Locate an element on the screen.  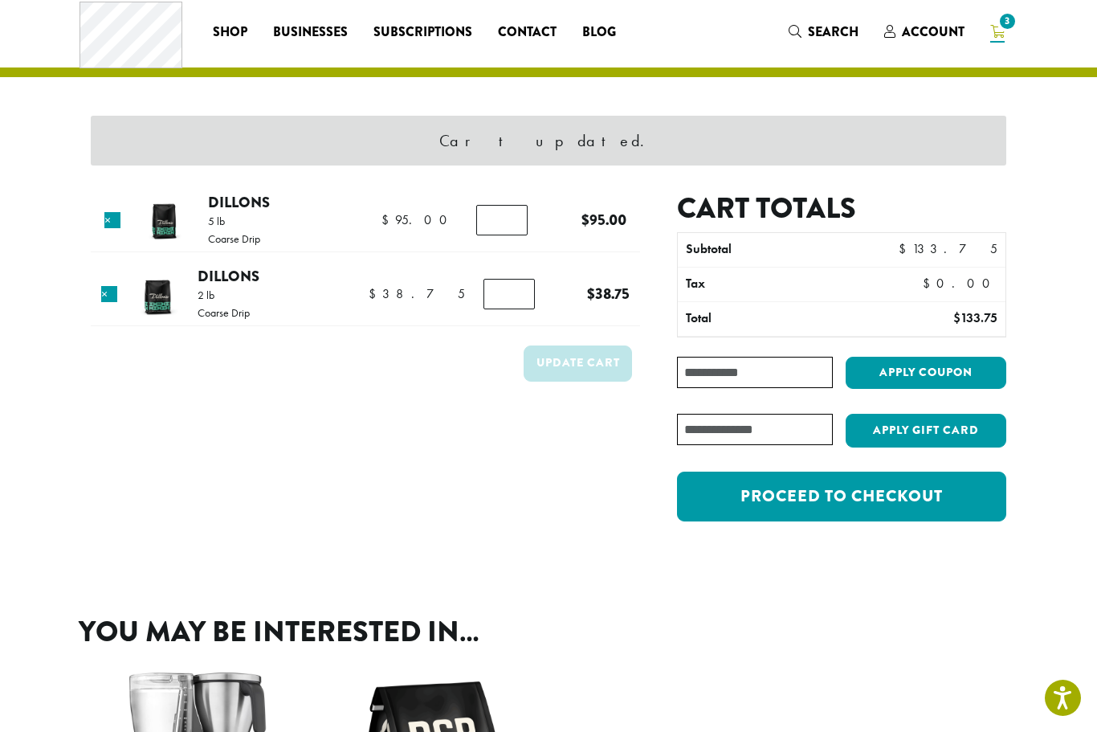
div: Cart updated. is located at coordinates (549, 141).